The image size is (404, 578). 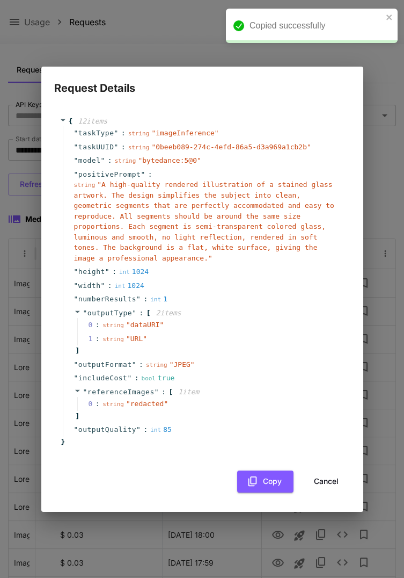 I want to click on span: " URL ", so click(x=136, y=338).